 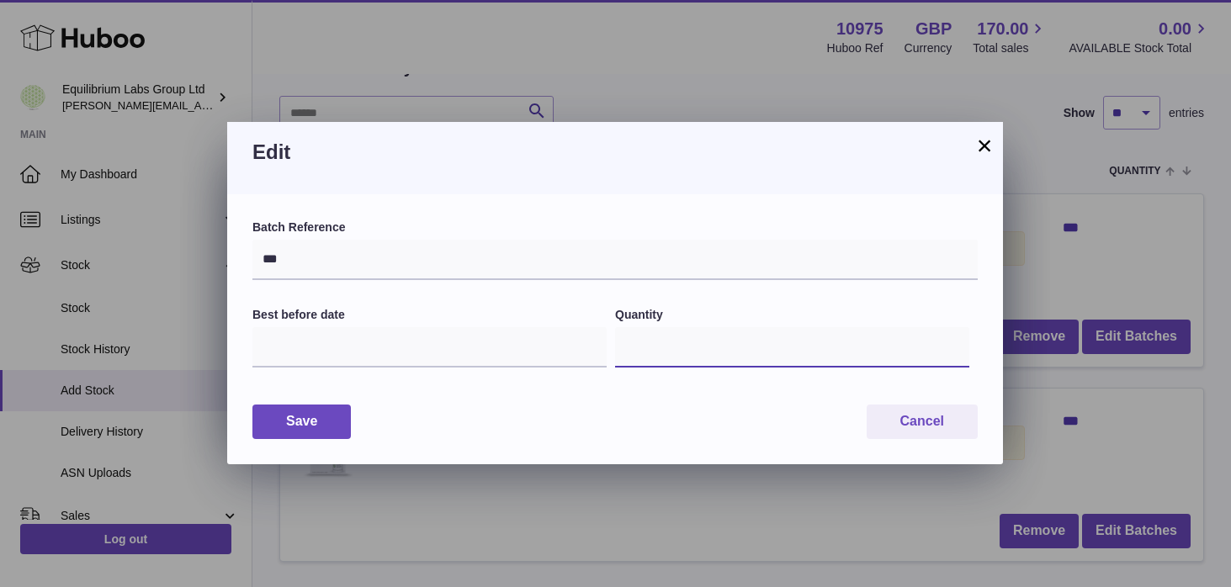 What do you see at coordinates (922, 422) in the screenshot?
I see `button: Cancel` at bounding box center [922, 422].